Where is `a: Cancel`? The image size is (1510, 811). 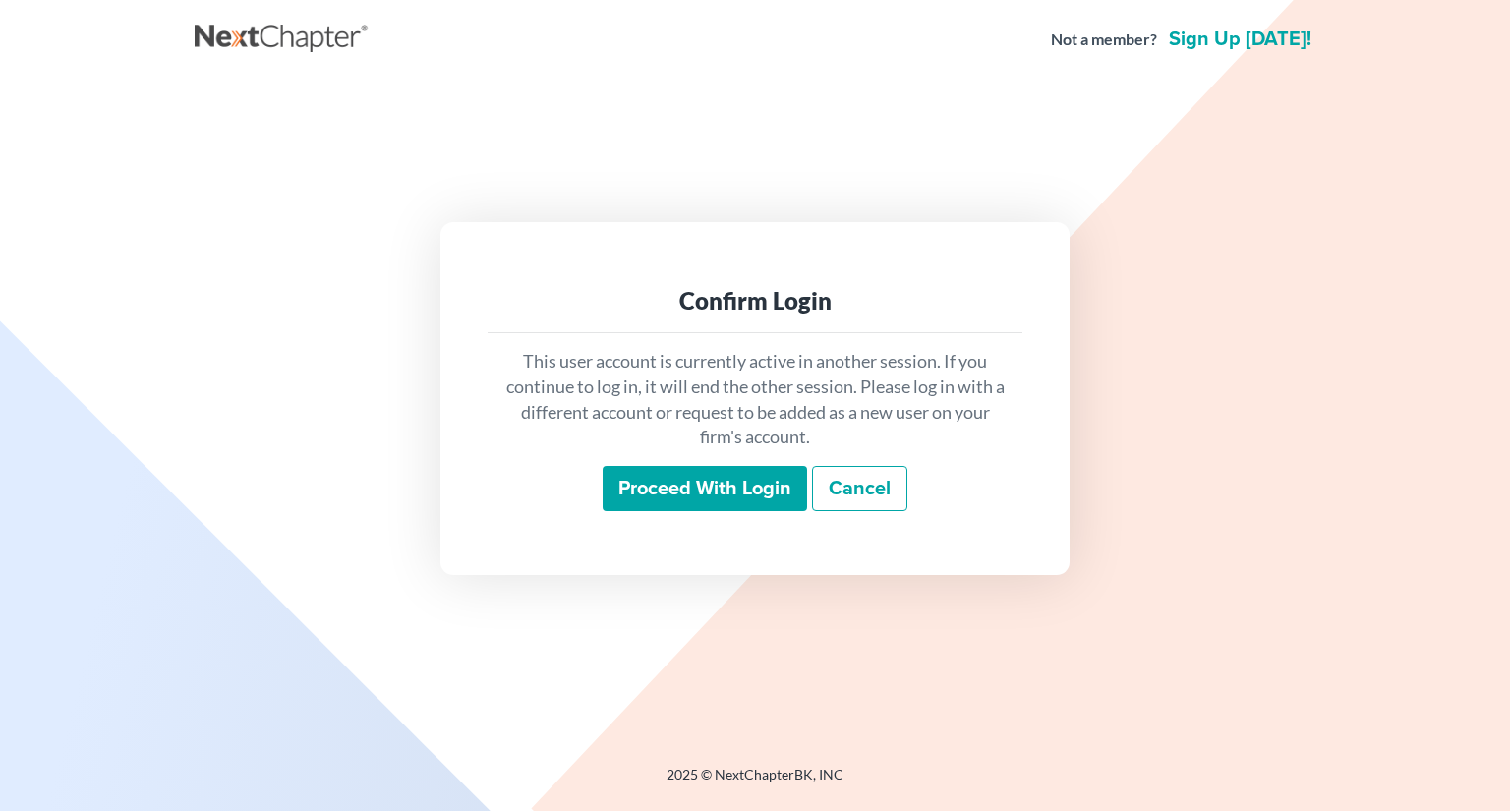 a: Cancel is located at coordinates (859, 489).